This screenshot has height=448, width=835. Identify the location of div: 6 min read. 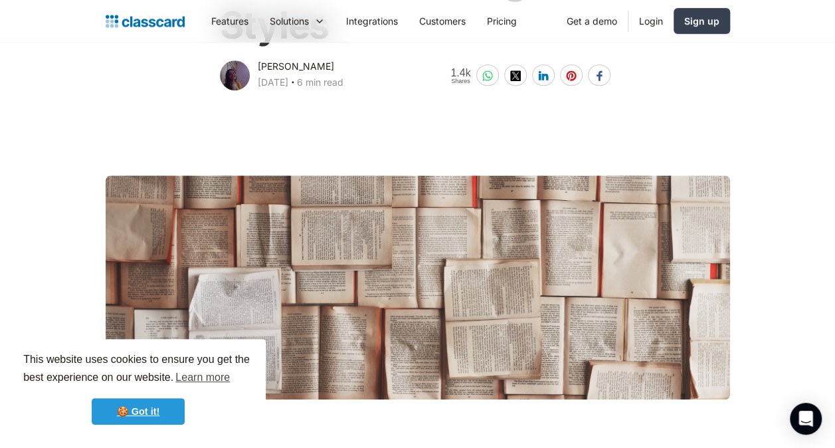
(320, 82).